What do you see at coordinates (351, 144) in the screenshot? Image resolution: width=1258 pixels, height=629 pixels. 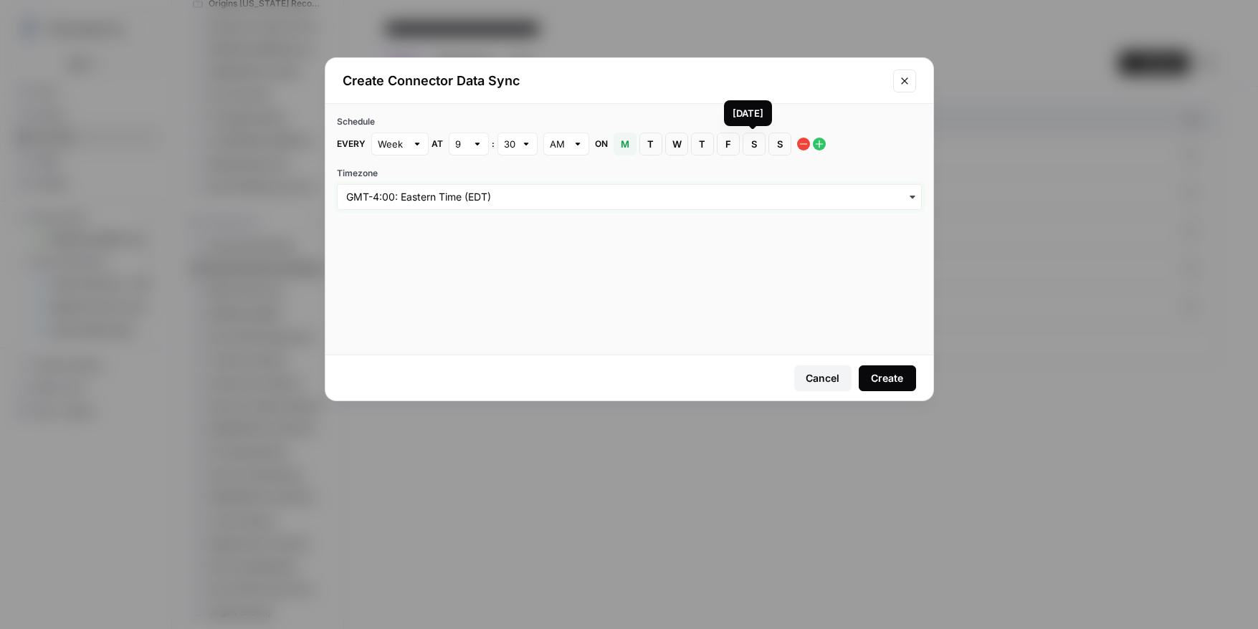 I see `span: Every` at bounding box center [351, 144].